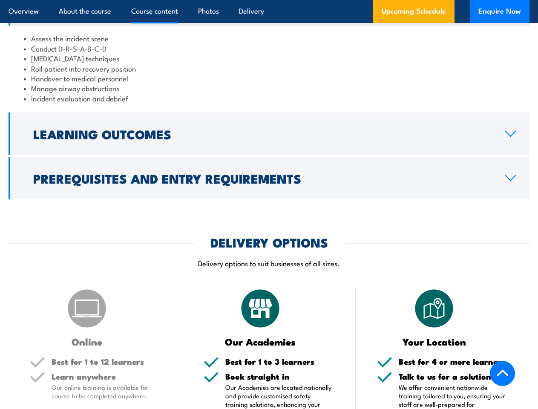 Image resolution: width=538 pixels, height=409 pixels. Describe the element at coordinates (261, 341) in the screenshot. I see `h3: Our Academies` at that location.